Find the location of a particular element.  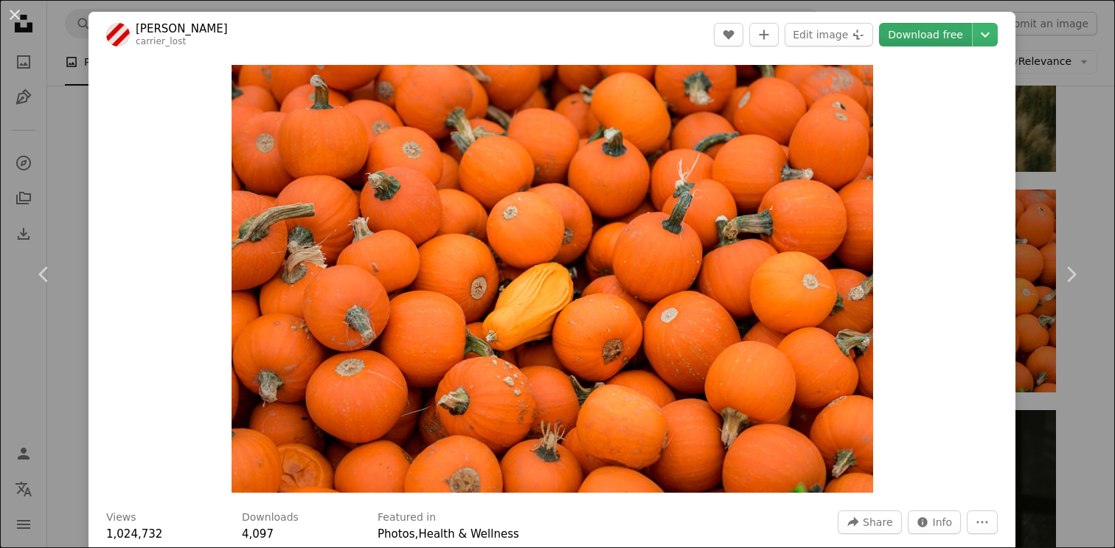

button: Zoom in on this image is located at coordinates (552, 279).